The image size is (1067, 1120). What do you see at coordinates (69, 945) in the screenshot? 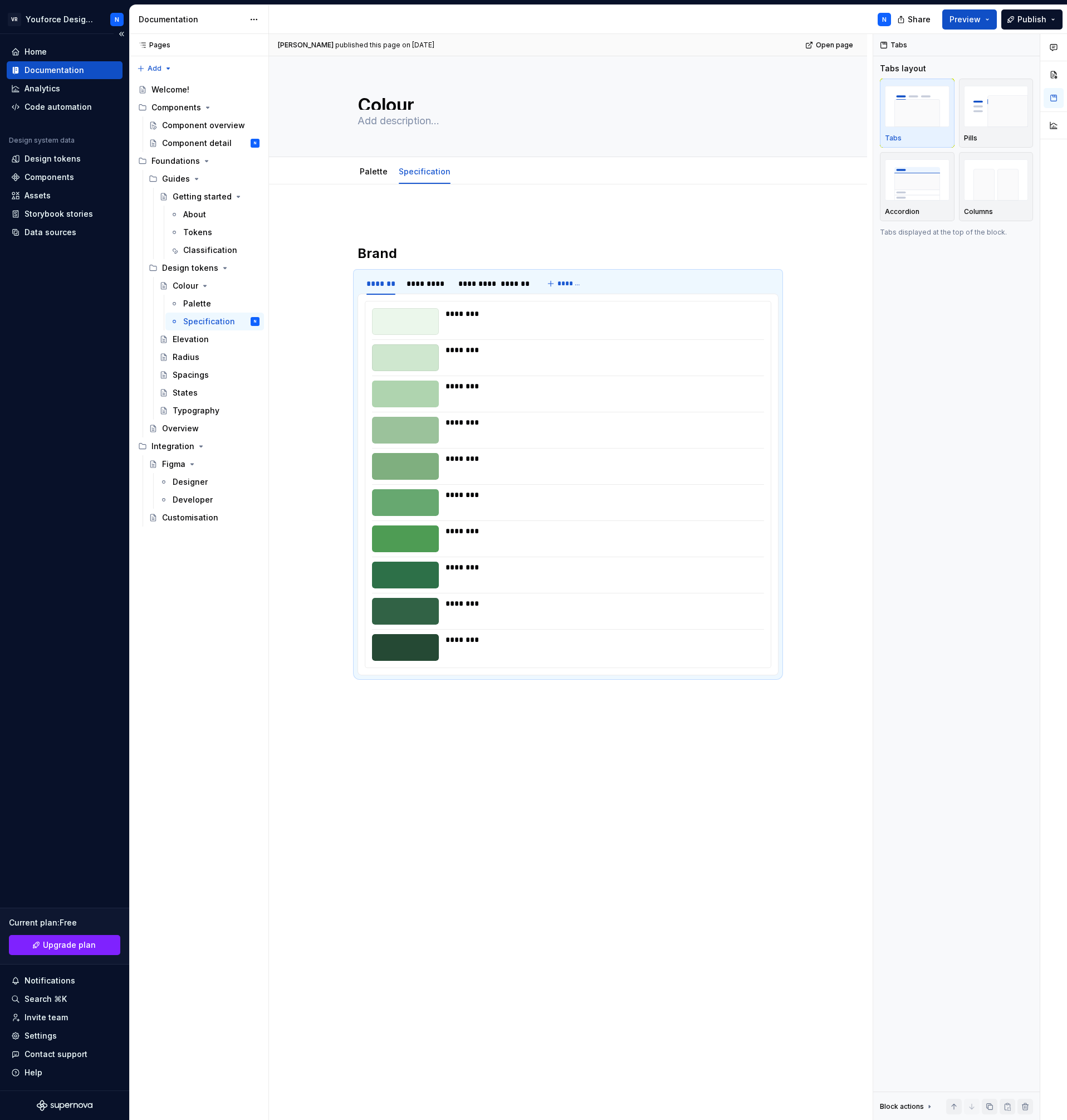
I see `span: Upgrade plan` at bounding box center [69, 945].